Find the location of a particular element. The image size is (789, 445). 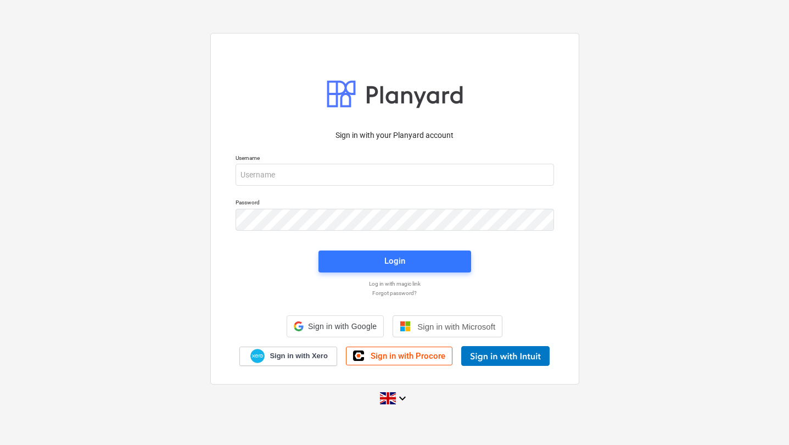

p: Sign in with your Planyard account is located at coordinates (395, 135).